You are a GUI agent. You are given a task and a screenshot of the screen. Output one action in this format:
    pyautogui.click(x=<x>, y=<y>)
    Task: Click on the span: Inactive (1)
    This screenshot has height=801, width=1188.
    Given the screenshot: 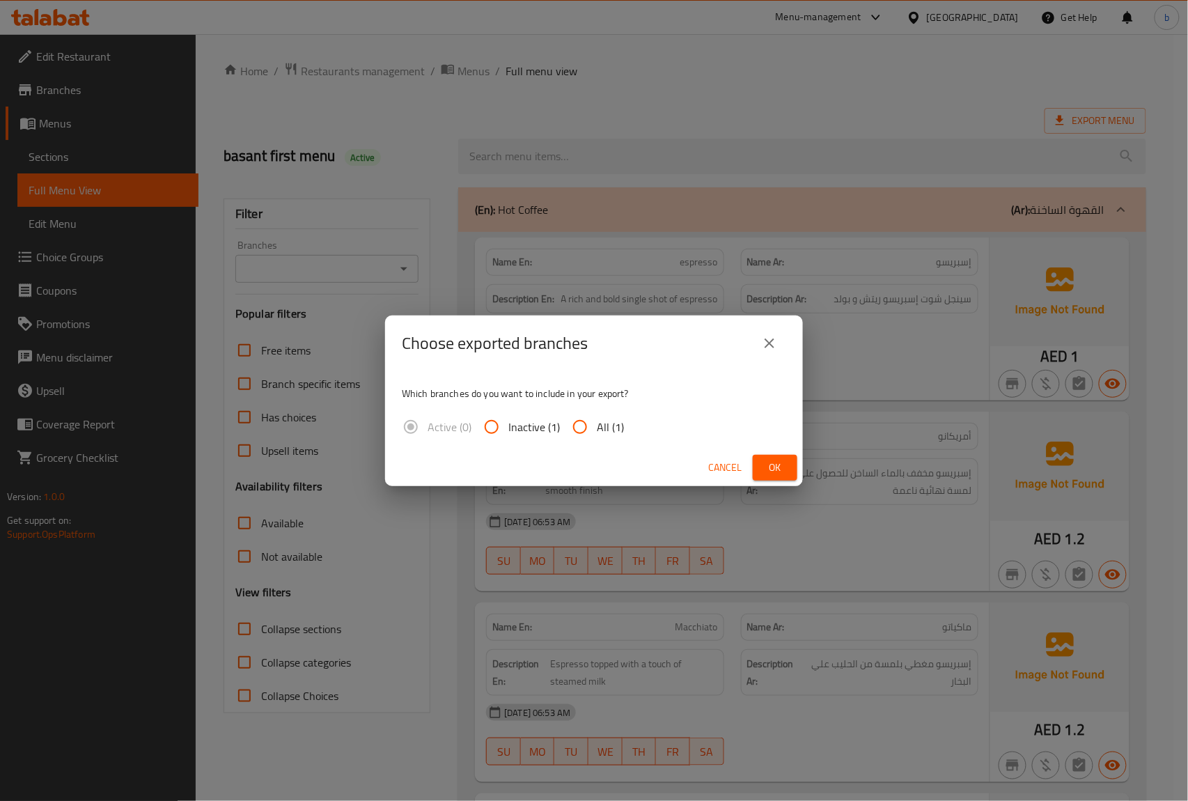 What is the action you would take?
    pyautogui.click(x=534, y=427)
    